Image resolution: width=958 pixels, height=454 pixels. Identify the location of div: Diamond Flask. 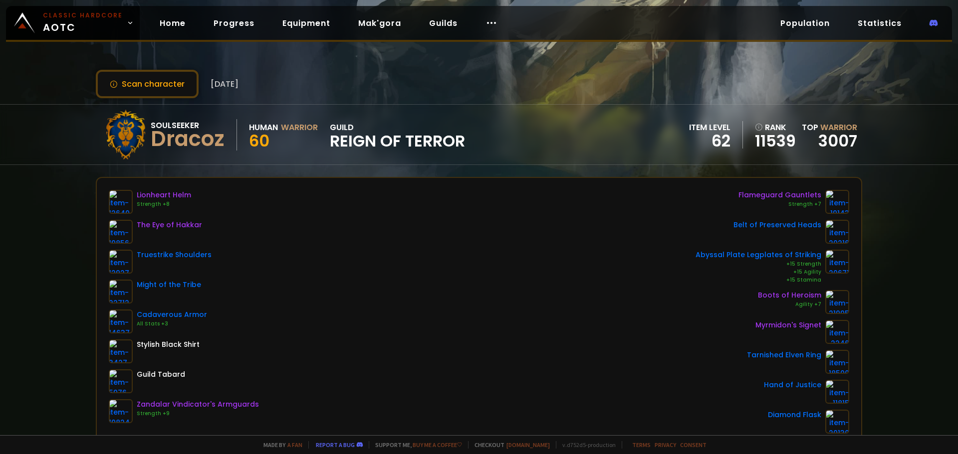
(794, 415).